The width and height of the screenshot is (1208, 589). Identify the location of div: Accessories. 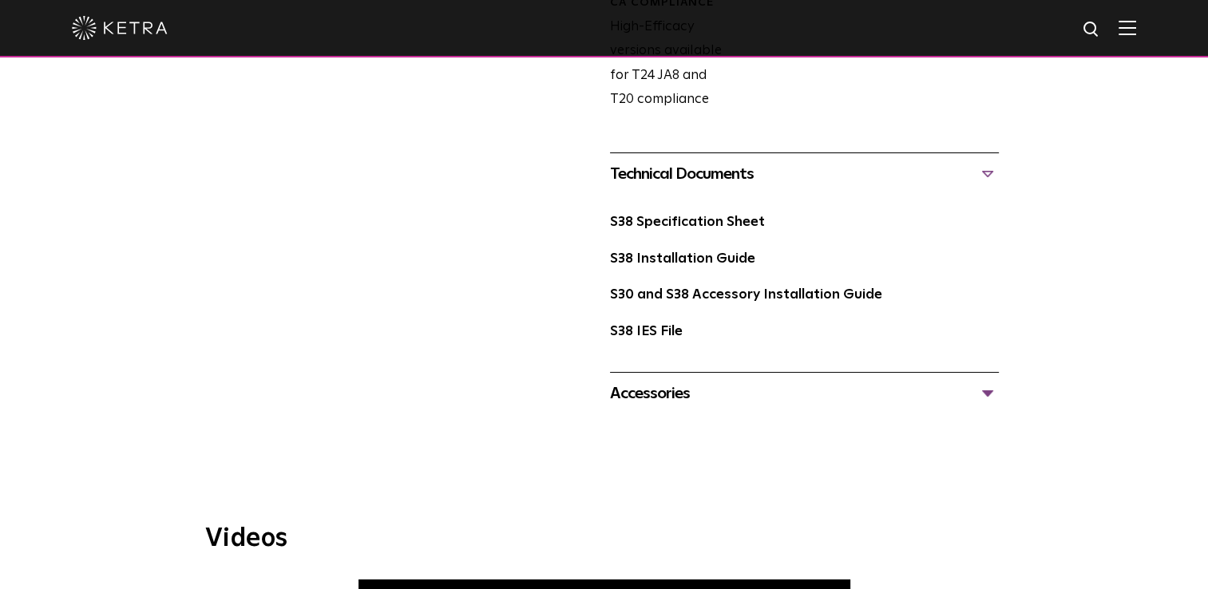
(804, 394).